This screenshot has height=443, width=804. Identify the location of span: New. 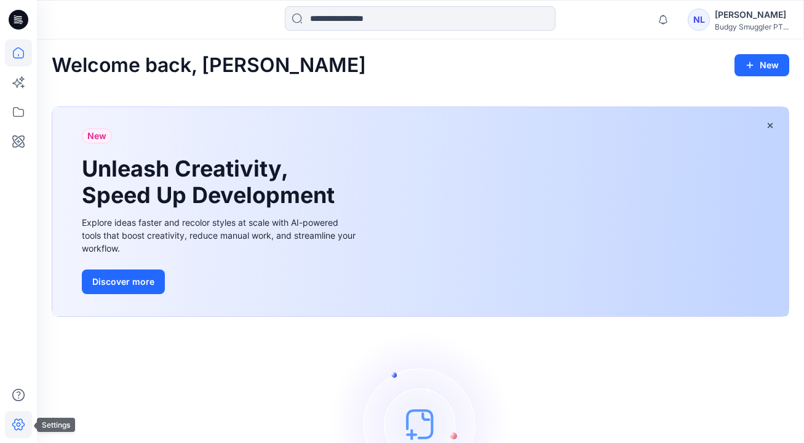
(97, 136).